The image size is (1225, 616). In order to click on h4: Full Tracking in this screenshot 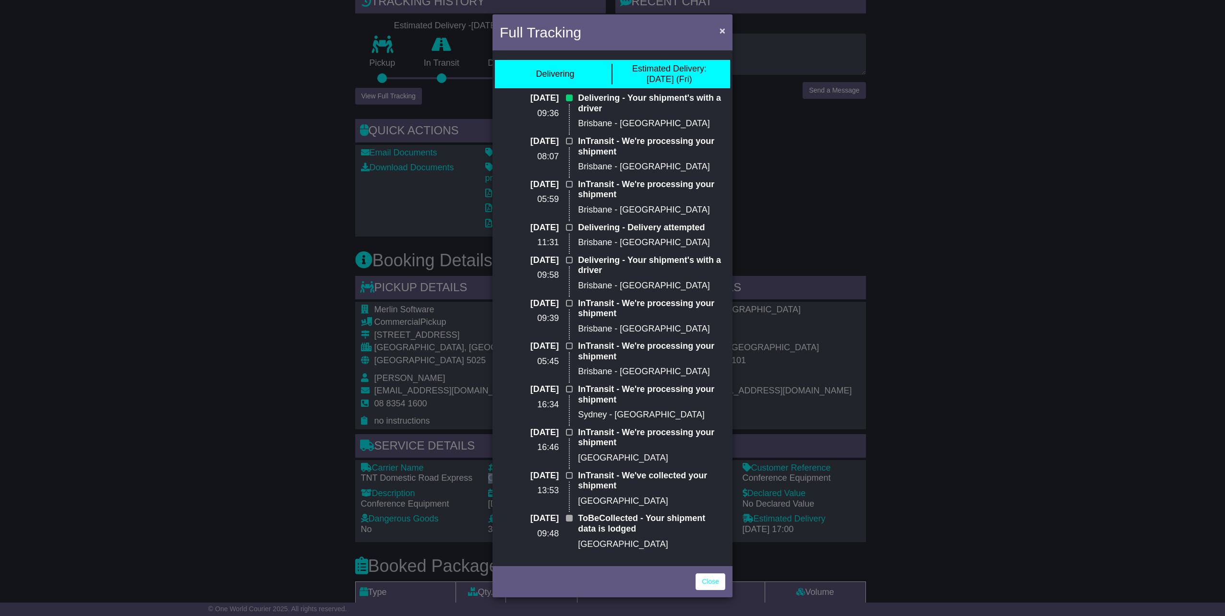, I will do `click(540, 32)`.